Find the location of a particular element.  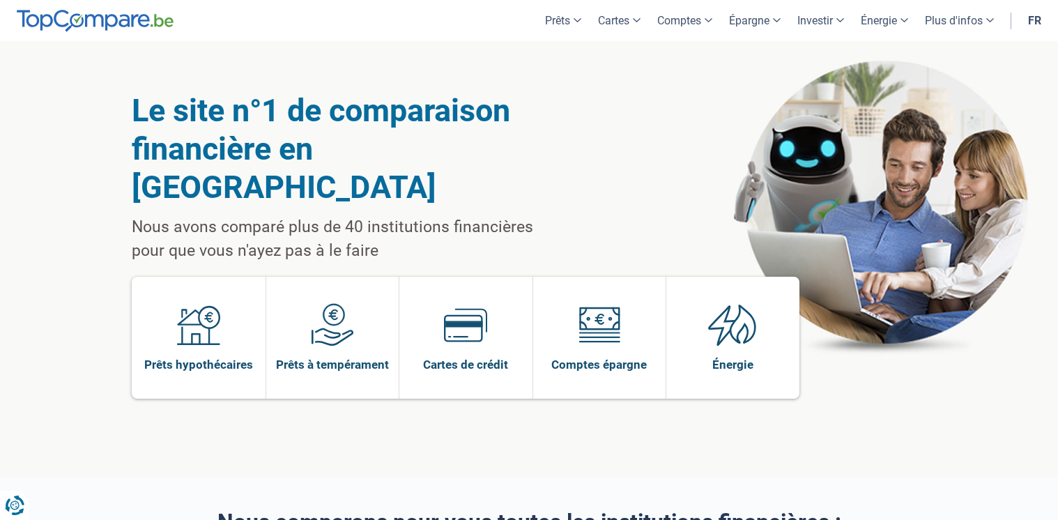

span: Cartes de crédit is located at coordinates (466, 365).